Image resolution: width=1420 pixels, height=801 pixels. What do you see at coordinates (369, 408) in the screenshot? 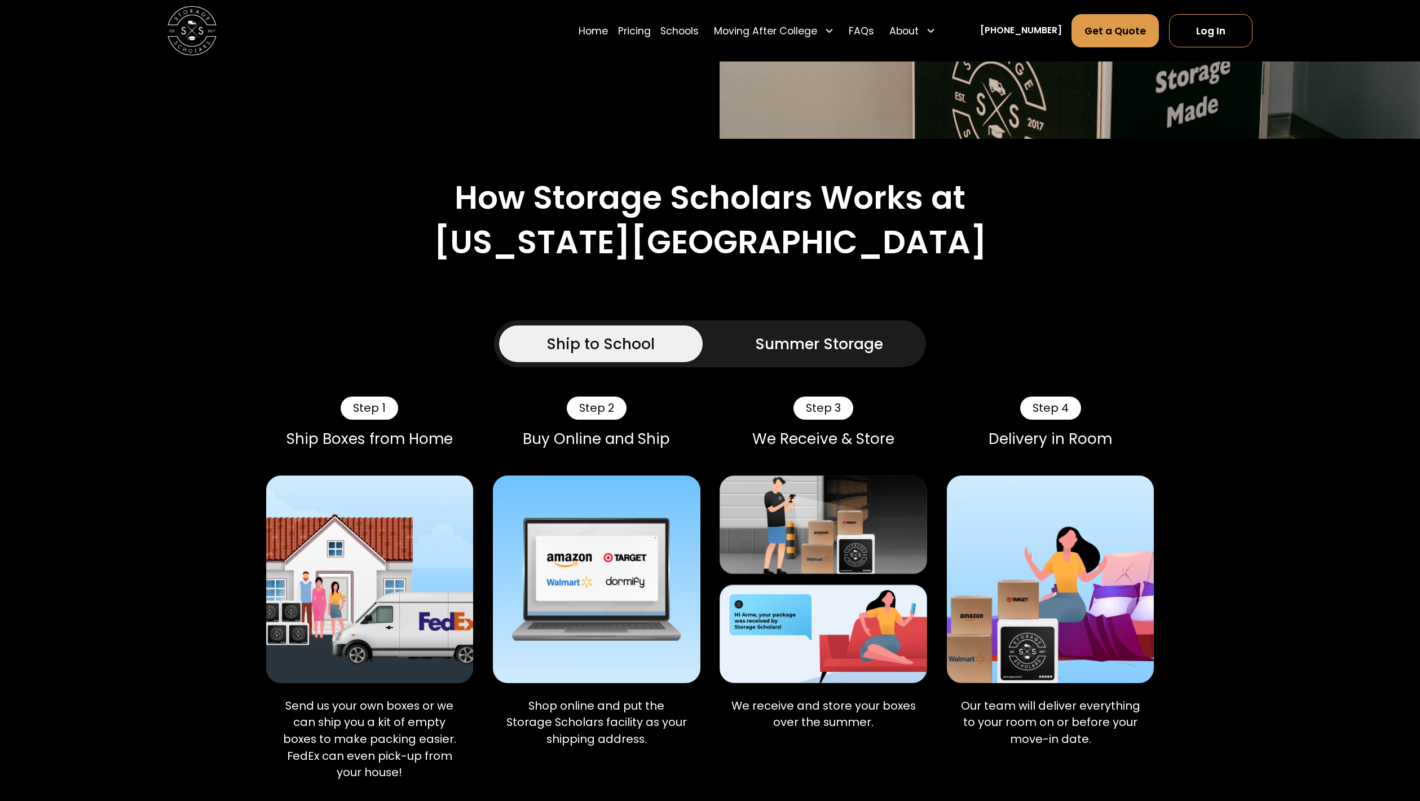
I see `div: Step 1` at bounding box center [369, 408].